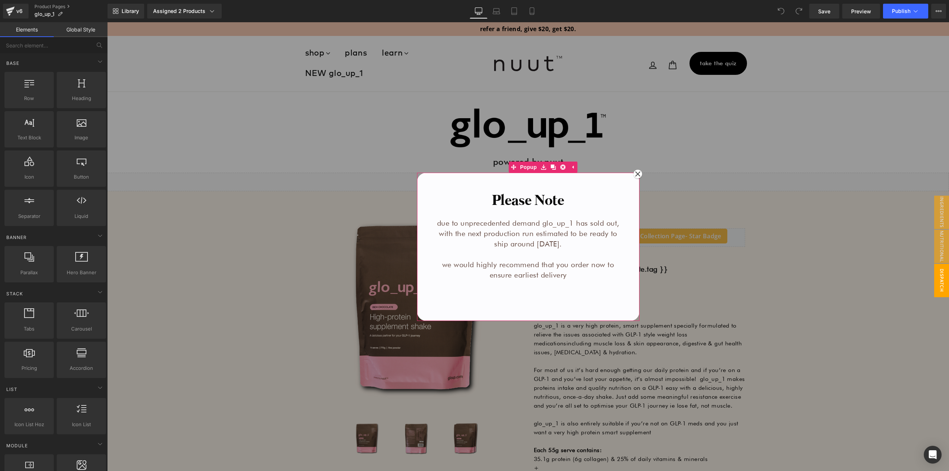  What do you see at coordinates (861, 11) in the screenshot?
I see `span: Preview` at bounding box center [861, 11].